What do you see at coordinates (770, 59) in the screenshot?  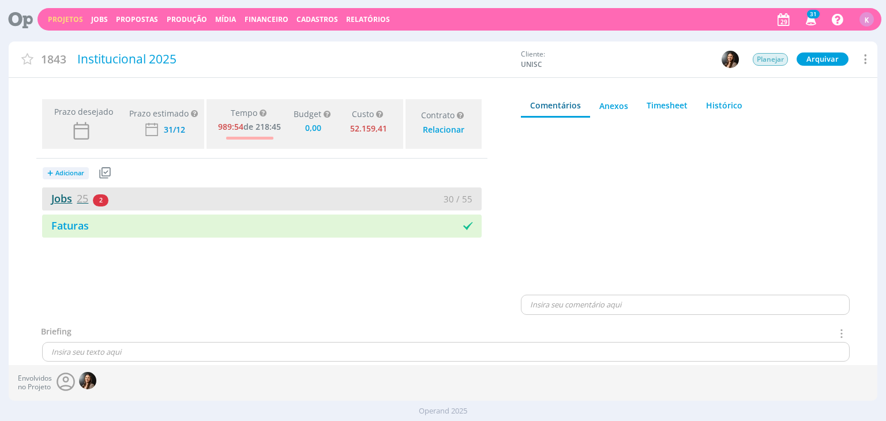 I see `button: Planejar` at bounding box center [770, 59].